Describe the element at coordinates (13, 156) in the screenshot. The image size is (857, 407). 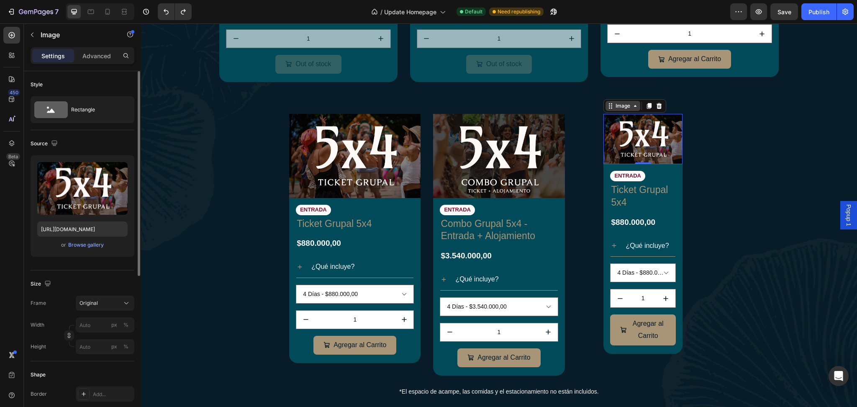
I see `div: Beta` at that location.